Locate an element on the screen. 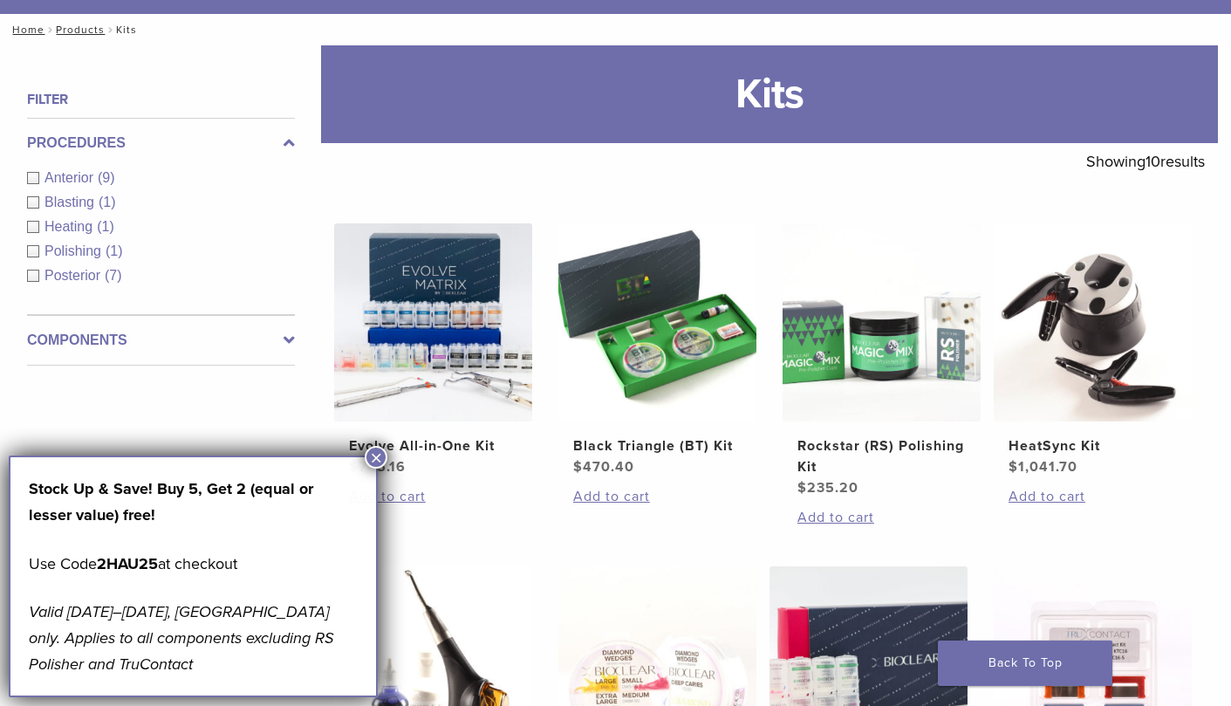 The height and width of the screenshot is (706, 1231). a: Add to cart: “Evolve All-in-One Kit” is located at coordinates (433, 496).